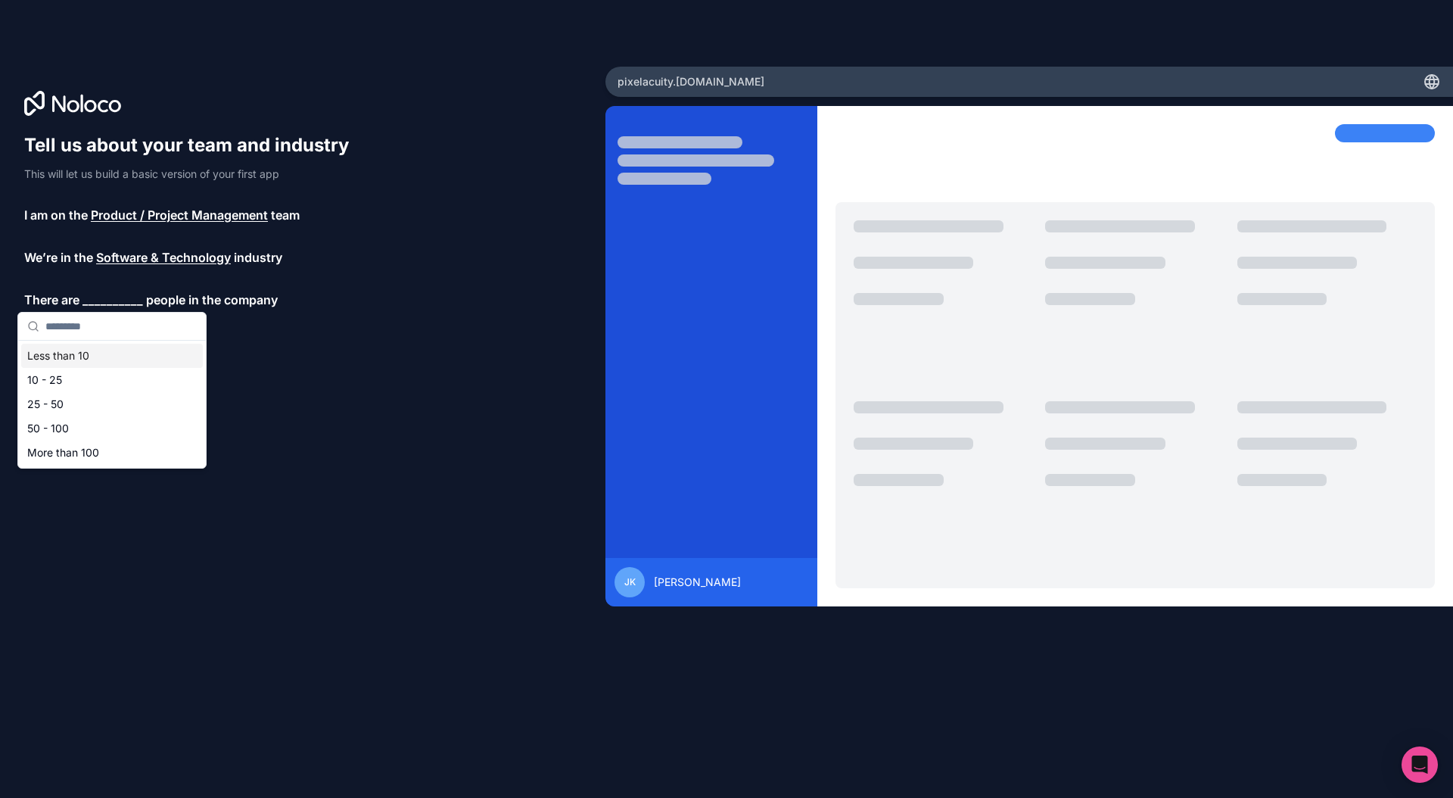  Describe the element at coordinates (112, 404) in the screenshot. I see `div: 25 - 50` at that location.